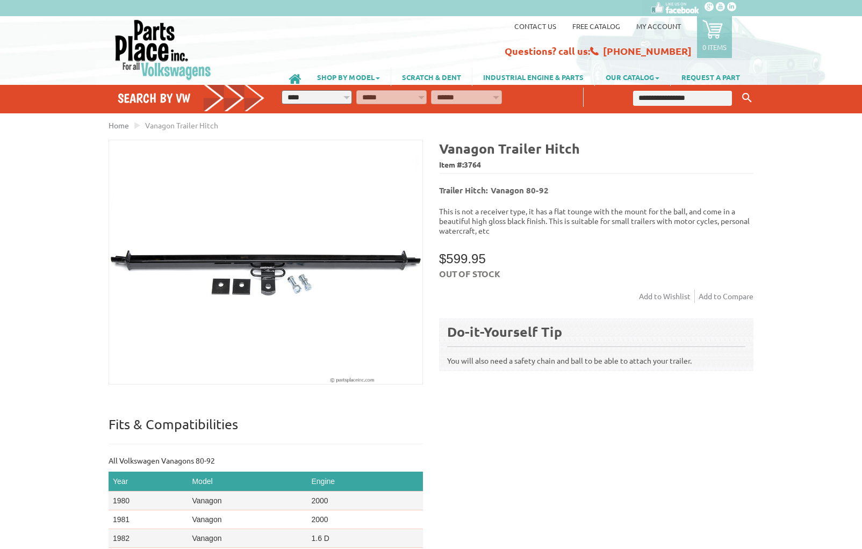 The image size is (862, 549). Describe the element at coordinates (509, 148) in the screenshot. I see `b: Vanagon Trailer Hitch` at that location.